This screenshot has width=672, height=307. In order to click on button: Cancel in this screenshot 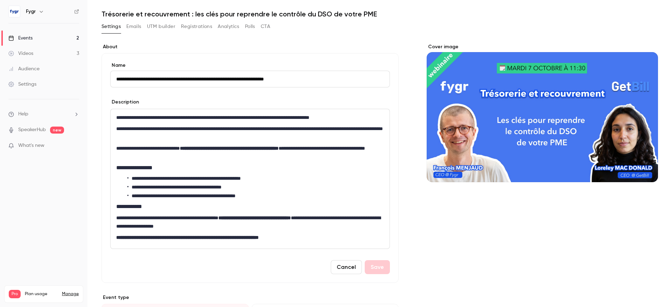, I will do `click(346, 267)`.